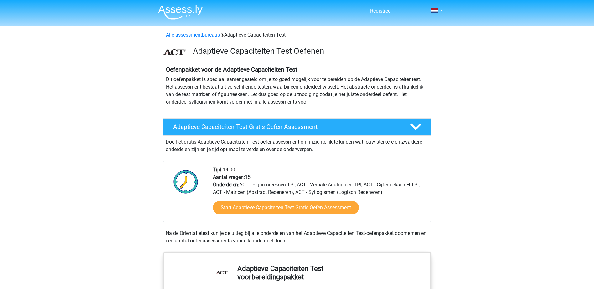 The width and height of the screenshot is (594, 289). What do you see at coordinates (229, 177) in the screenshot?
I see `b: Aantal vragen:` at bounding box center [229, 177].